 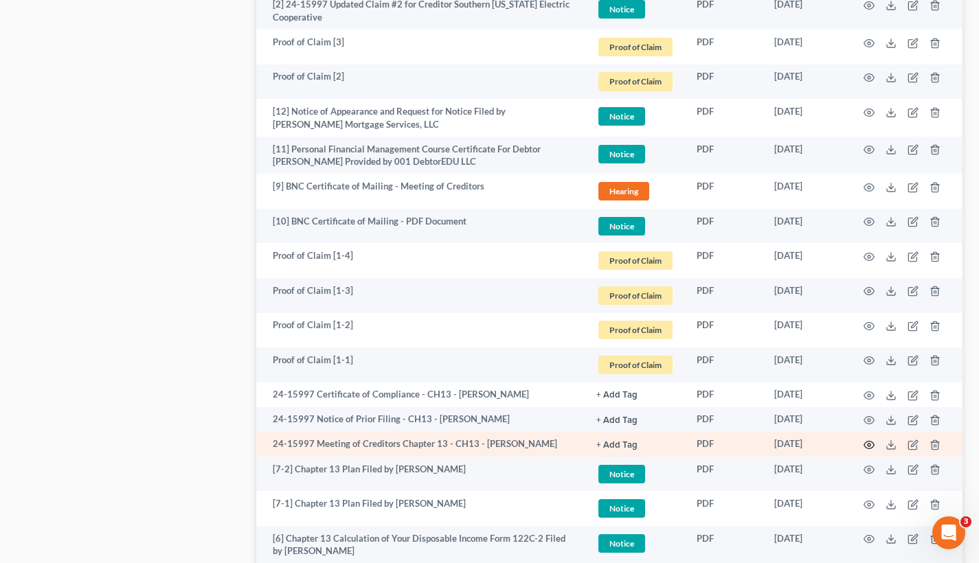 I want to click on td: Proof of Claim [1-1], so click(x=420, y=365).